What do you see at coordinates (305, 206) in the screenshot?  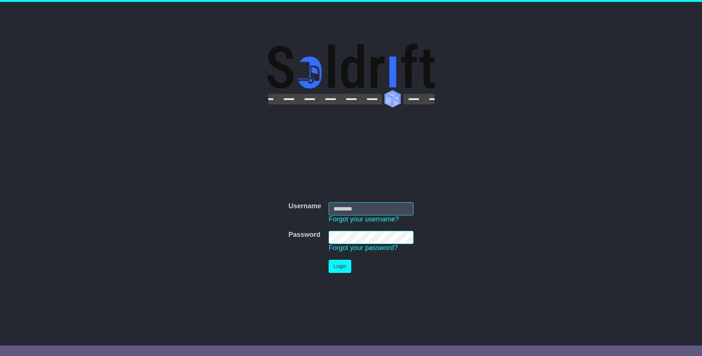 I see `label: Username` at bounding box center [305, 206].